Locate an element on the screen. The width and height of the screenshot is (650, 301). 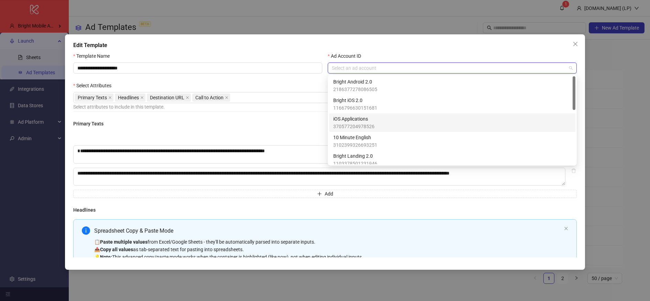
h4: Headlines is located at coordinates (325, 210).